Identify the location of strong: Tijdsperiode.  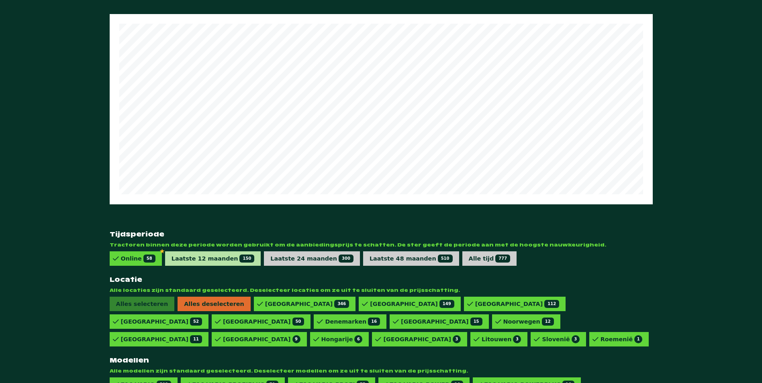
(381, 234).